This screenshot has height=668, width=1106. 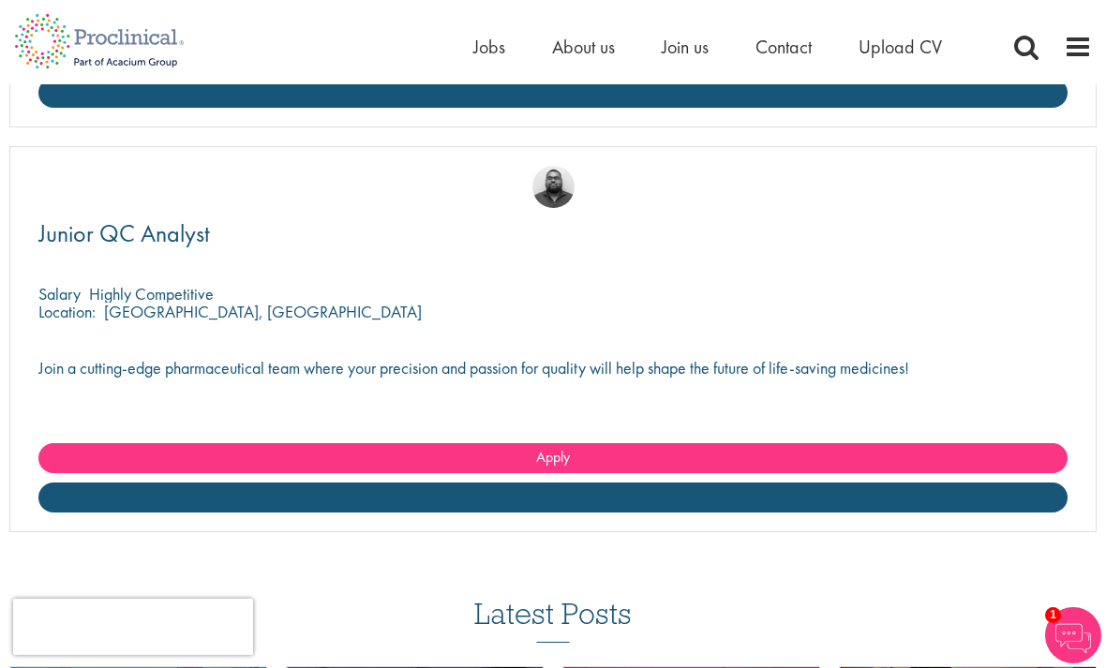 I want to click on span: Location:, so click(x=67, y=311).